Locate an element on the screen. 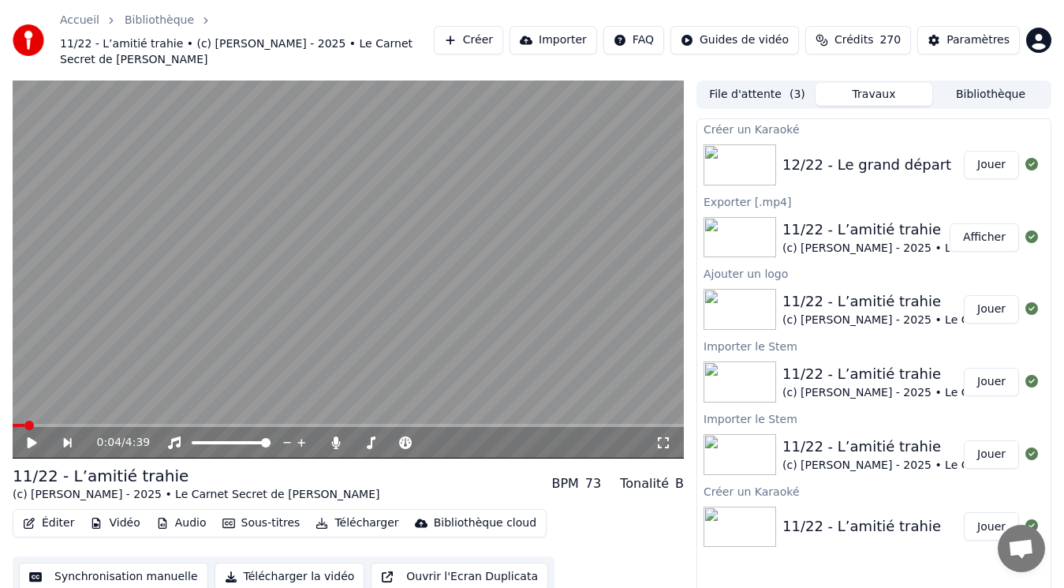 This screenshot has height=588, width=1064. a: Ouvrir le chat is located at coordinates (1021, 548).